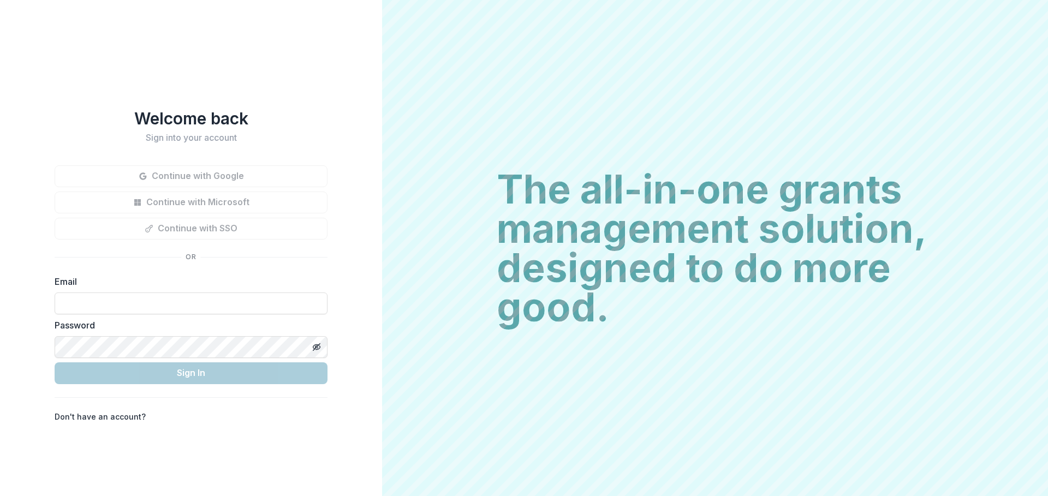 The height and width of the screenshot is (496, 1048). Describe the element at coordinates (191, 373) in the screenshot. I see `button: Sign In` at that location.